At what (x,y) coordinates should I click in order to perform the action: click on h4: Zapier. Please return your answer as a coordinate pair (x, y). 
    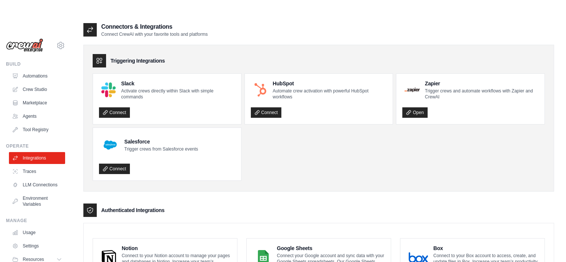
    Looking at the image, I should click on (482, 83).